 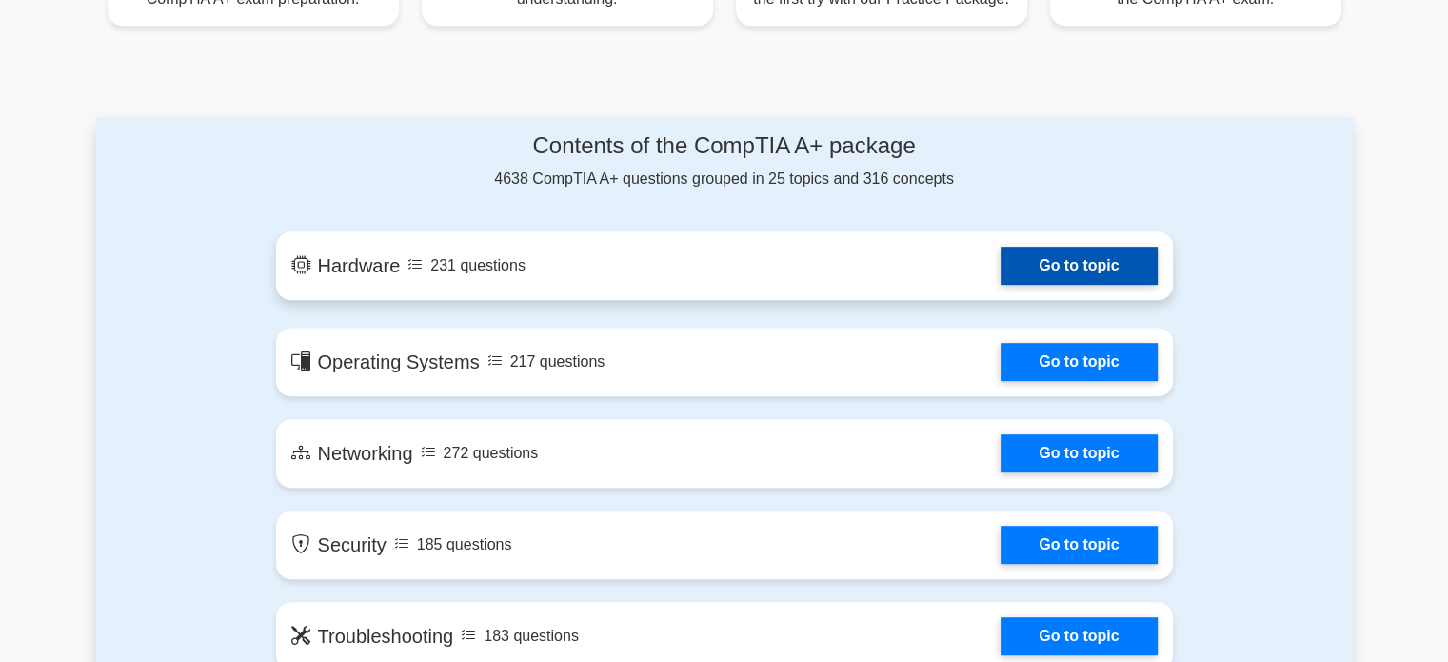 I want to click on h4: Contents of the CompTIA A+ package, so click(x=725, y=146).